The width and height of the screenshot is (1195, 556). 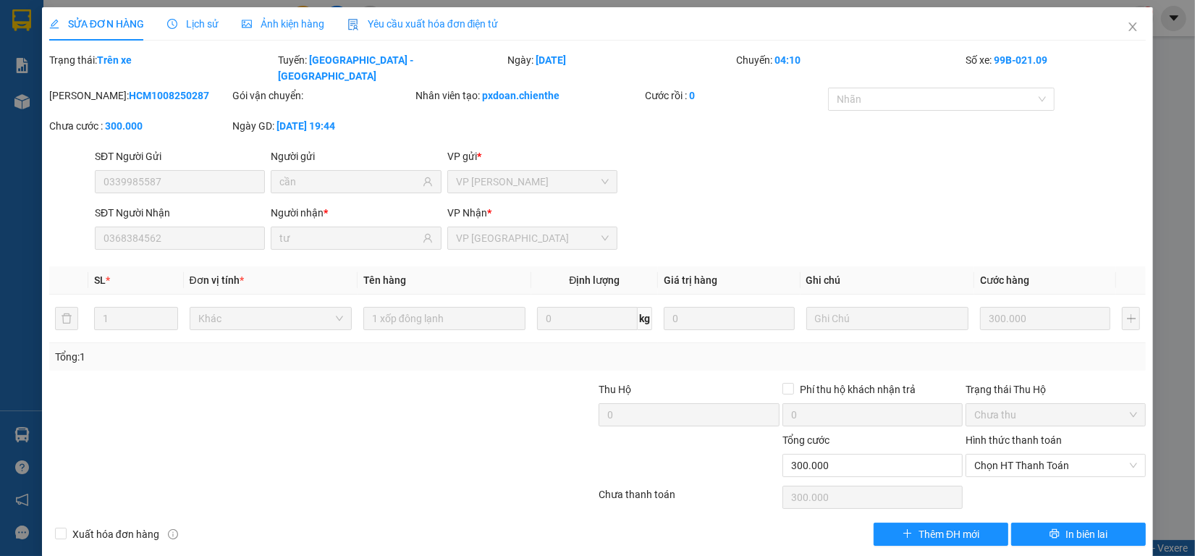 What do you see at coordinates (124, 126) in the screenshot?
I see `b: 300.000` at bounding box center [124, 126].